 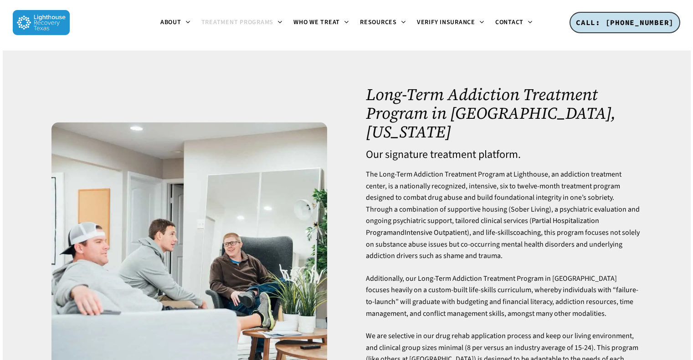 What do you see at coordinates (527, 233) in the screenshot?
I see `a: coaching` at bounding box center [527, 233].